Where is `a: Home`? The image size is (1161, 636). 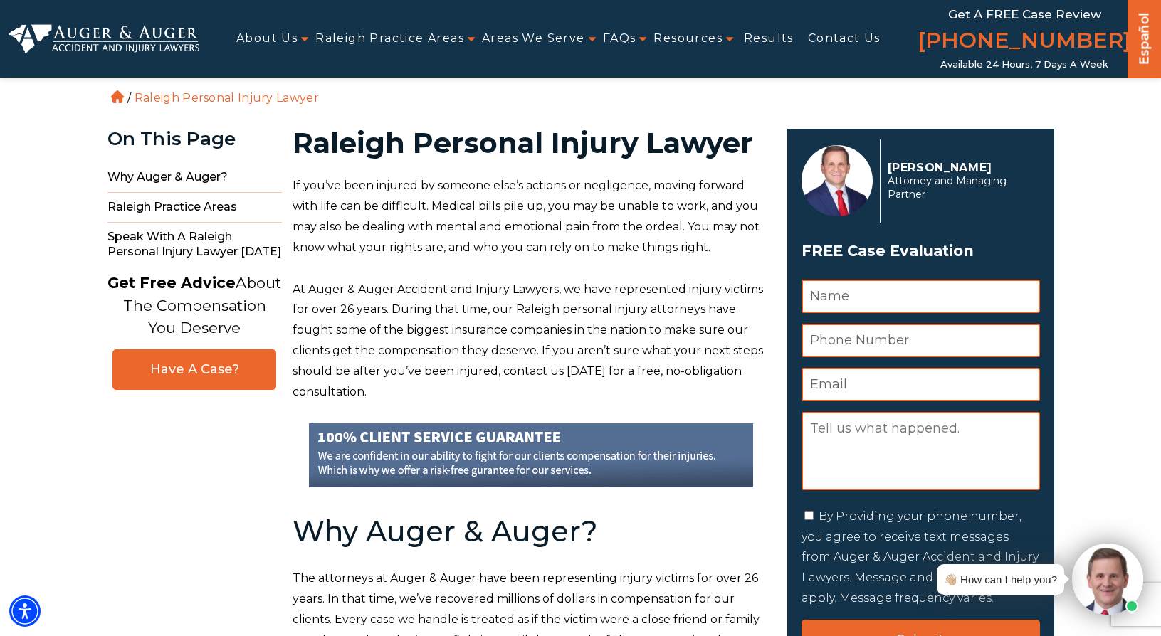 a: Home is located at coordinates (117, 97).